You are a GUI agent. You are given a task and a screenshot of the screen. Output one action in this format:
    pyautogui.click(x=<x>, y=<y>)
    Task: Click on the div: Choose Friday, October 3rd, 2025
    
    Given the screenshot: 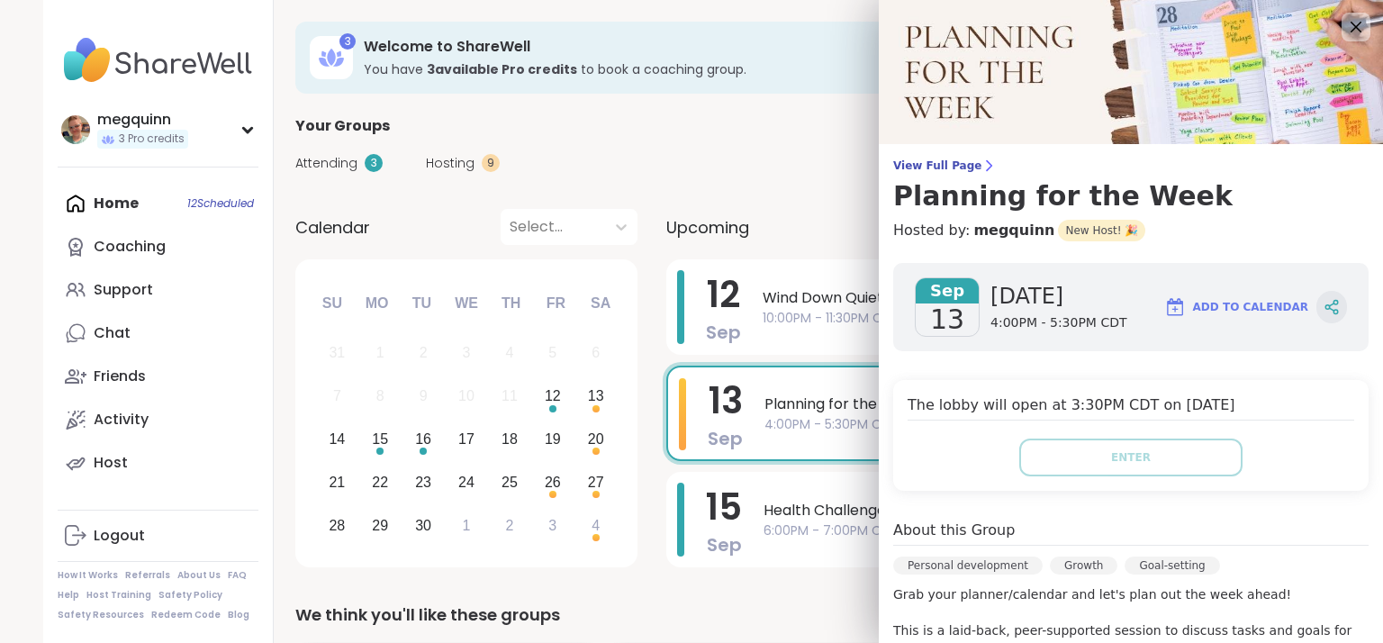 What is the action you would take?
    pyautogui.click(x=552, y=525)
    